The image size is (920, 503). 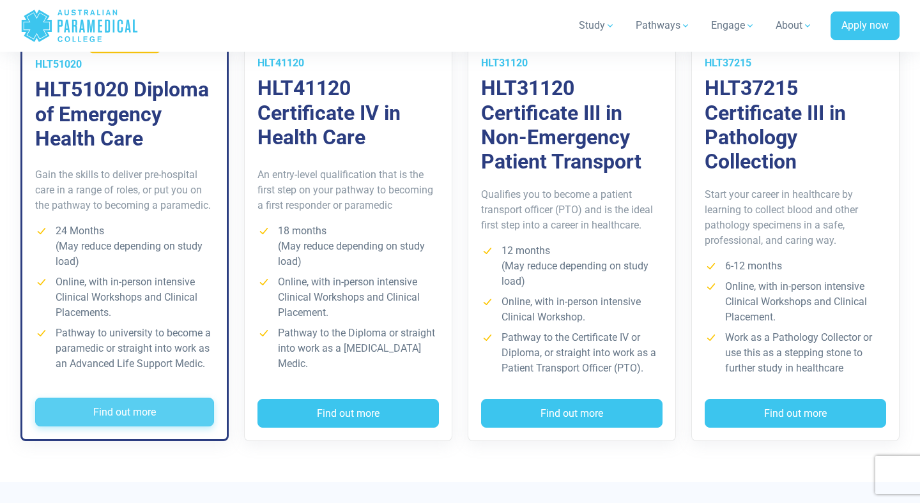 I want to click on a: HLT41120 HLT41120 Certificate IV in Health Care An entry-level qualification that is the first st..., so click(x=348, y=241).